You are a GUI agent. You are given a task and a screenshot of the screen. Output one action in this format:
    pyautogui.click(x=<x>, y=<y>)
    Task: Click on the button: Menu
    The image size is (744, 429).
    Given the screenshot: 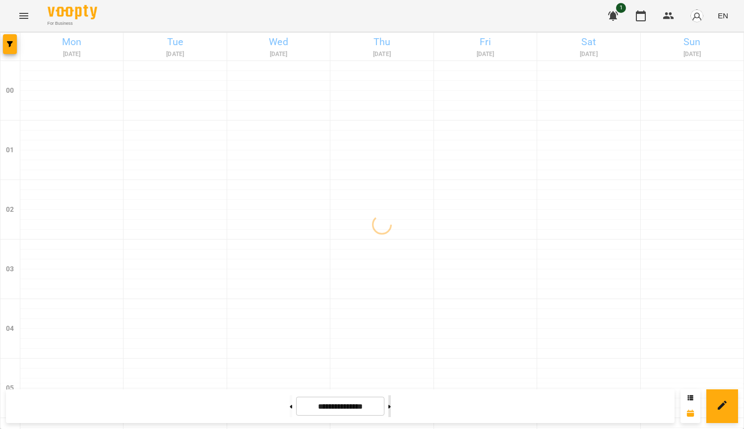 What is the action you would take?
    pyautogui.click(x=24, y=16)
    